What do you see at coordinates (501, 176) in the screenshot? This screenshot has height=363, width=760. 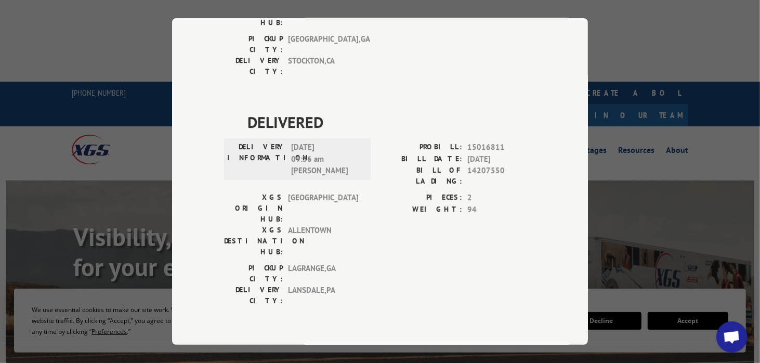 I see `span: 14207550` at bounding box center [501, 176].